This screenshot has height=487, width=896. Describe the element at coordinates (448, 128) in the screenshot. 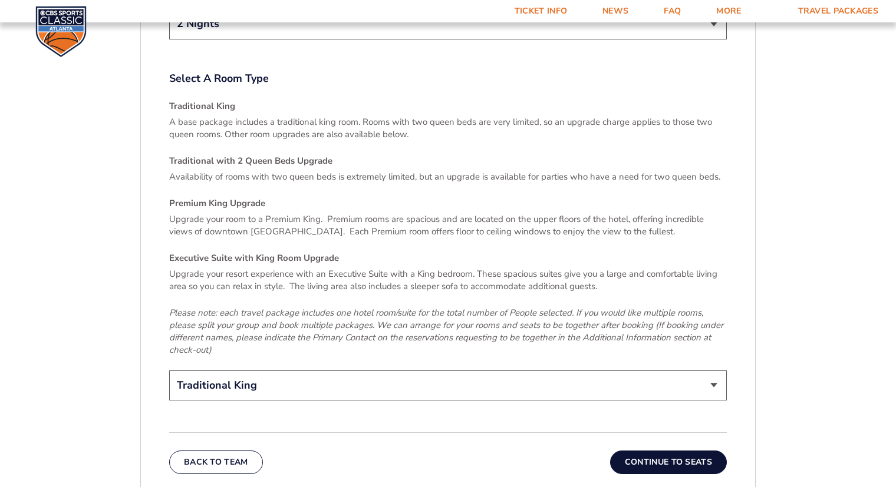

I see `p: A base package includes a traditional king room. Rooms with two queen beds are very limited, so a...` at that location.